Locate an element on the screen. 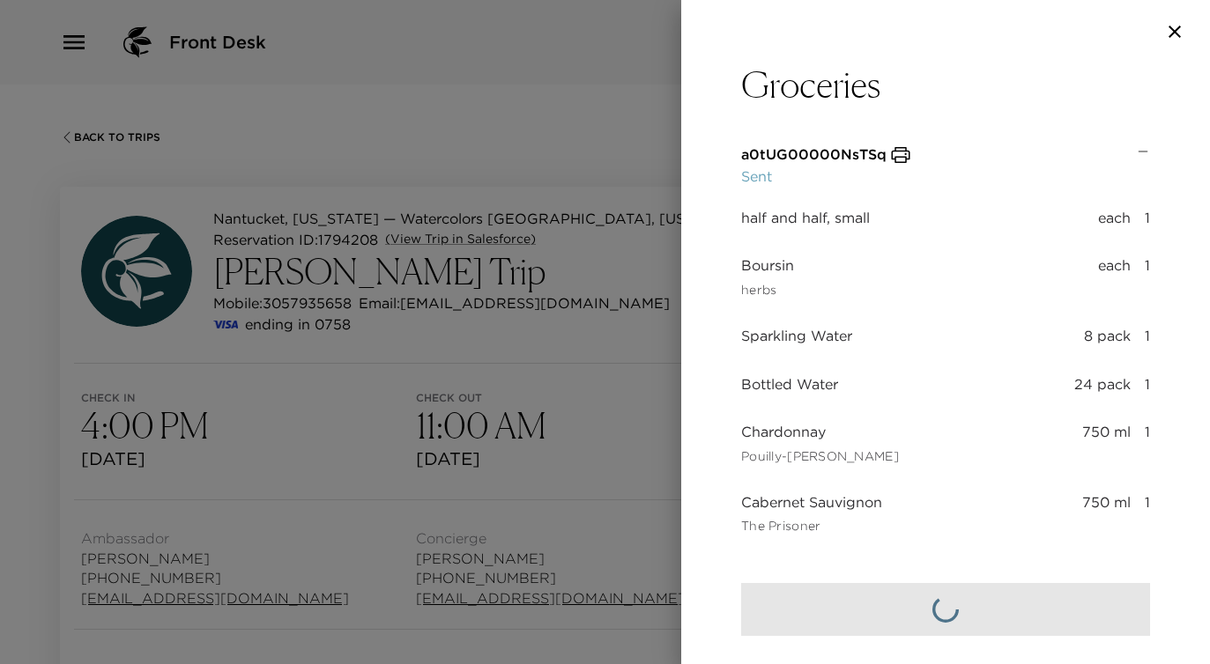 This screenshot has height=664, width=1210. span: herbs is located at coordinates (768, 291).